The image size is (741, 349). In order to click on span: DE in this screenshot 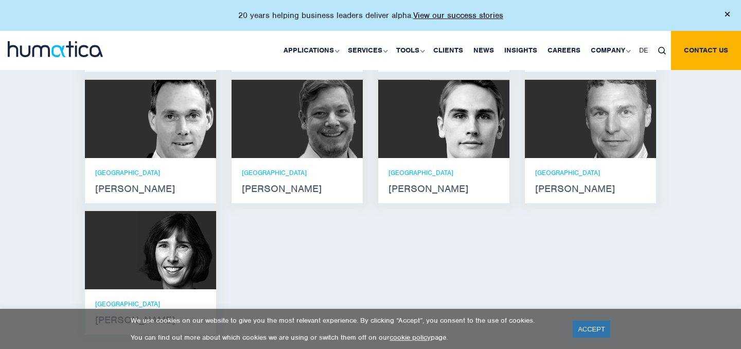, I will do `click(644, 50)`.